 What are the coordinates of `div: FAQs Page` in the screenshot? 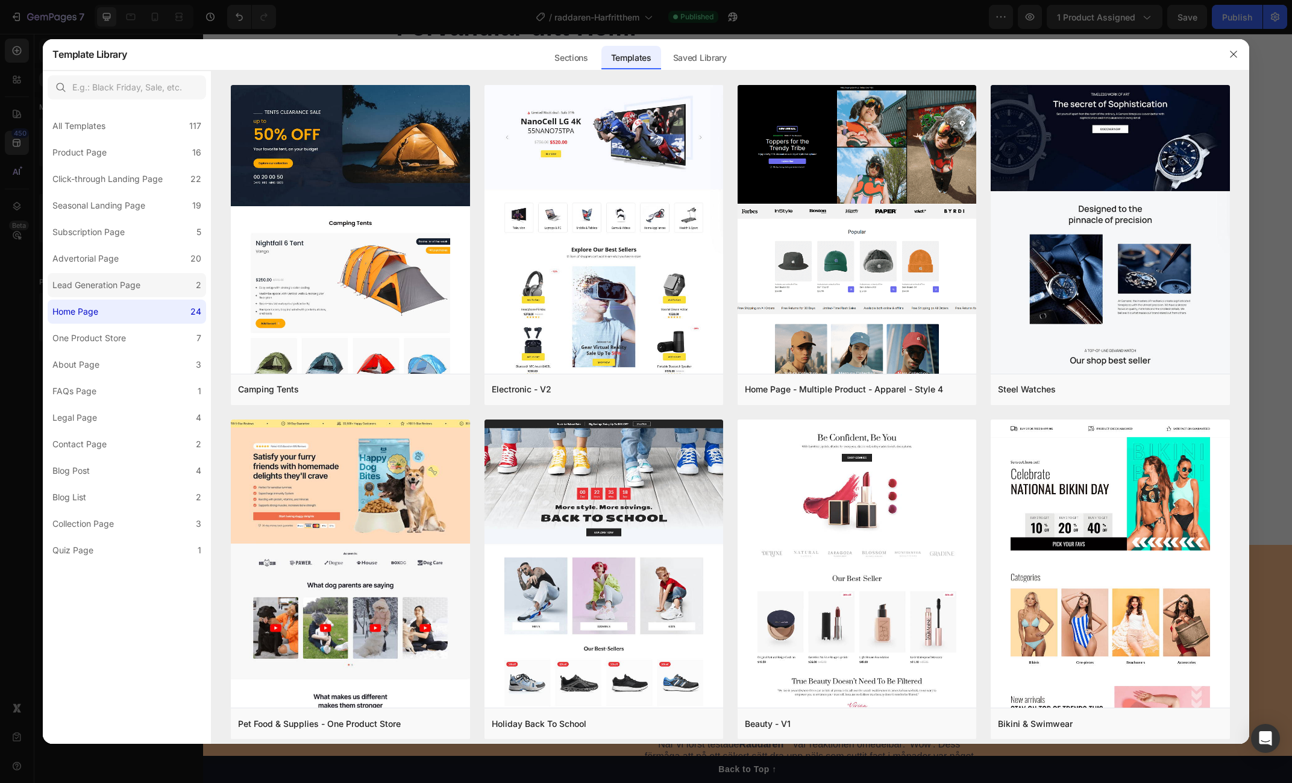 It's located at (74, 391).